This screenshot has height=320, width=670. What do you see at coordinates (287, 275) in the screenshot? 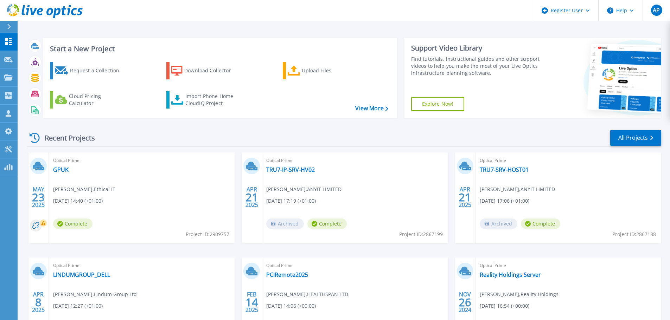
I see `a: PCIRemote2025` at bounding box center [287, 275].